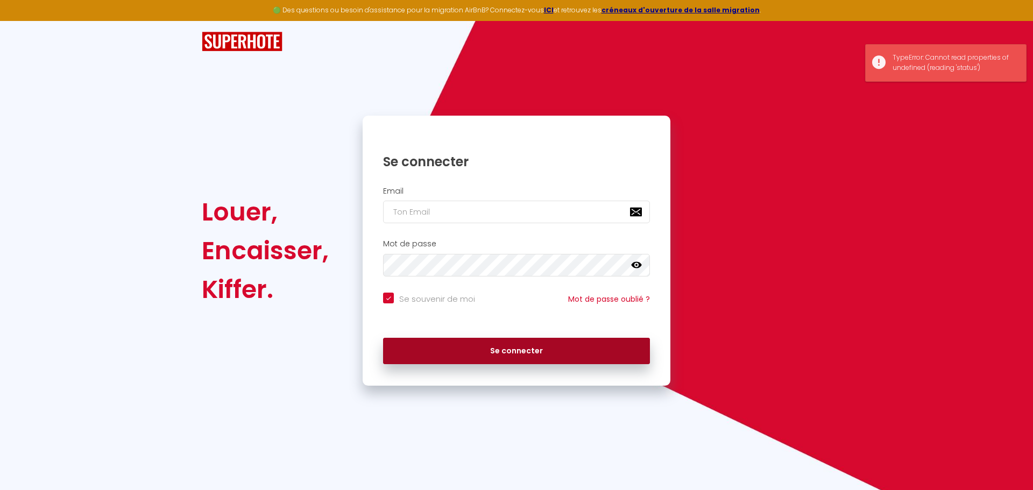 This screenshot has height=490, width=1033. Describe the element at coordinates (516, 351) in the screenshot. I see `button: Se connecter` at that location.